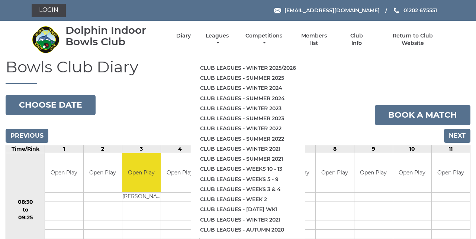  What do you see at coordinates (248, 98) in the screenshot?
I see `a: Club leagues - Summer 2024` at bounding box center [248, 98].